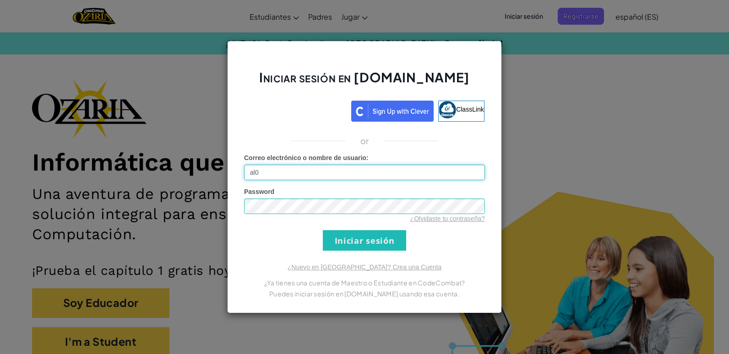 This screenshot has height=354, width=729. What do you see at coordinates (447, 219) in the screenshot?
I see `a: ¿Olvidaste tu contraseña?` at bounding box center [447, 219].